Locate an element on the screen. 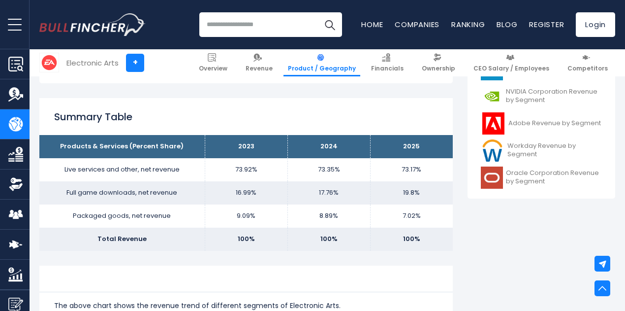 This screenshot has height=311, width=625. td: 19.8% is located at coordinates (412, 193).